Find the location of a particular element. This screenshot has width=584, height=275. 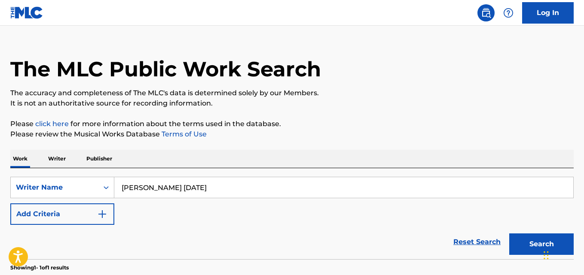

img: MLC Logo is located at coordinates (27, 12).